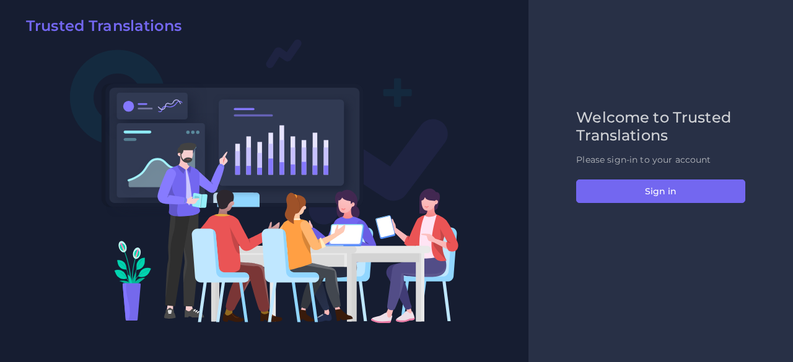 Image resolution: width=793 pixels, height=362 pixels. I want to click on h2: Trusted Translations, so click(103, 26).